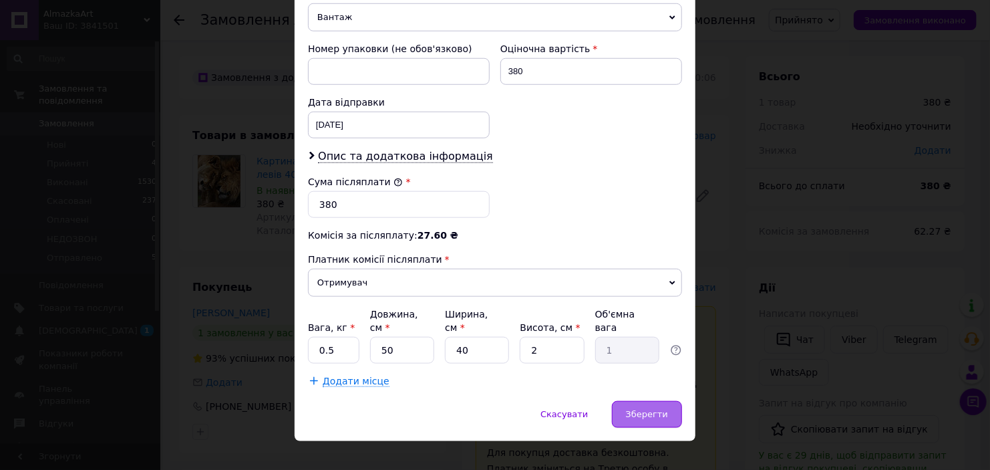  I want to click on span: Скасувати, so click(564, 414).